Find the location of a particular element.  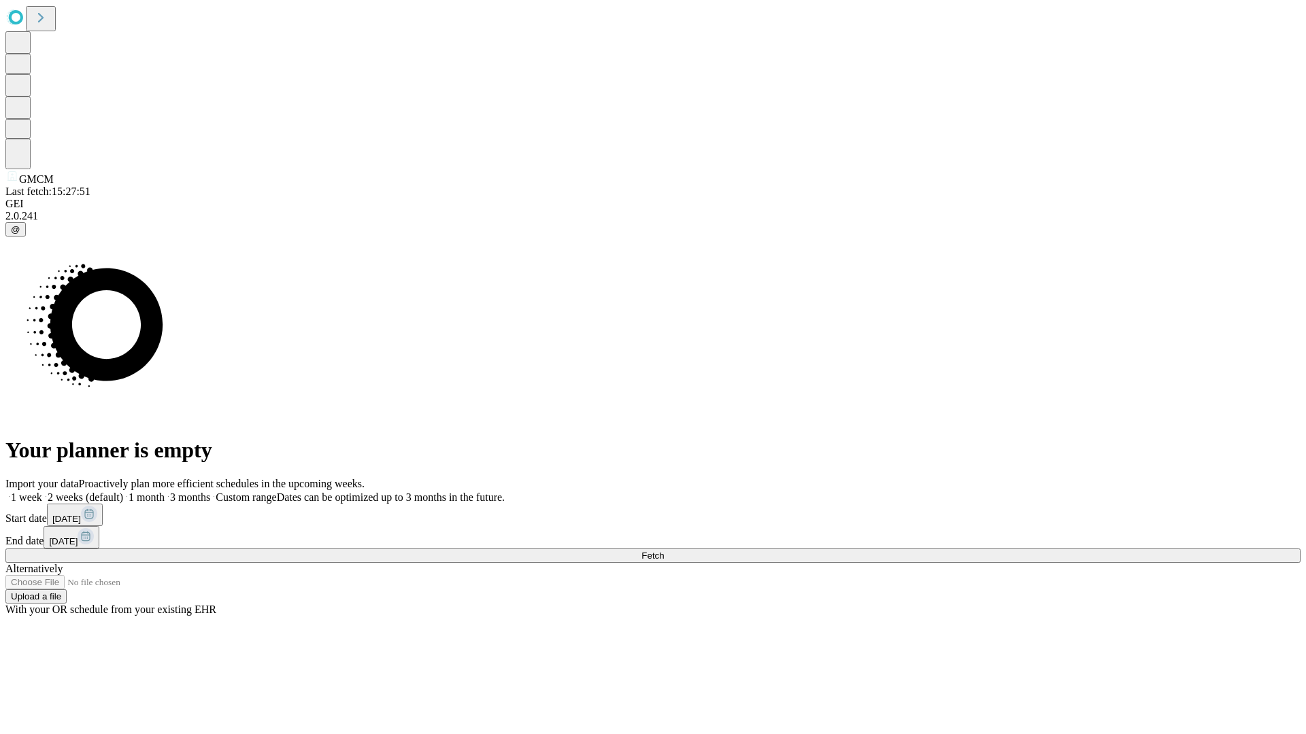

span: Alternatively is located at coordinates (34, 569).